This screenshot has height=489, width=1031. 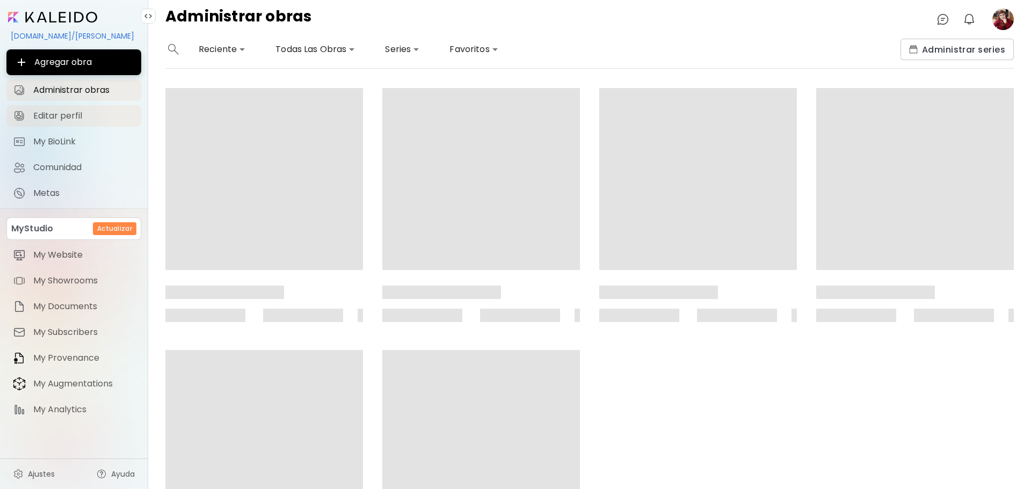 I want to click on button: search, so click(x=173, y=49).